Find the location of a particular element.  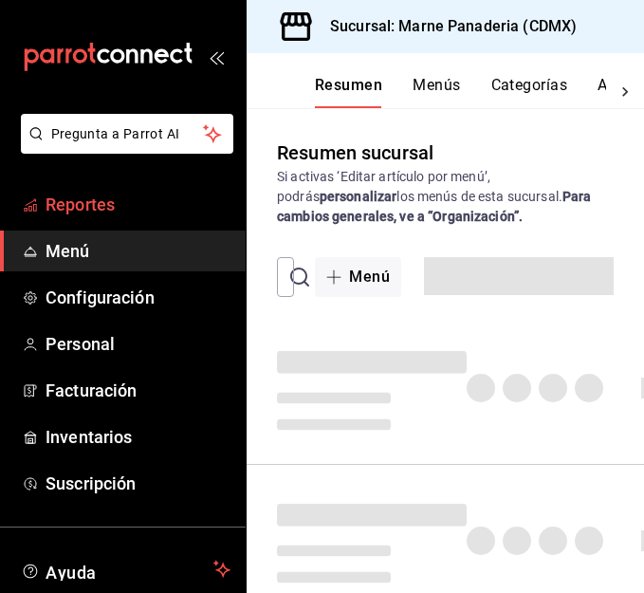

div: Resumen sucursal is located at coordinates (355, 153).